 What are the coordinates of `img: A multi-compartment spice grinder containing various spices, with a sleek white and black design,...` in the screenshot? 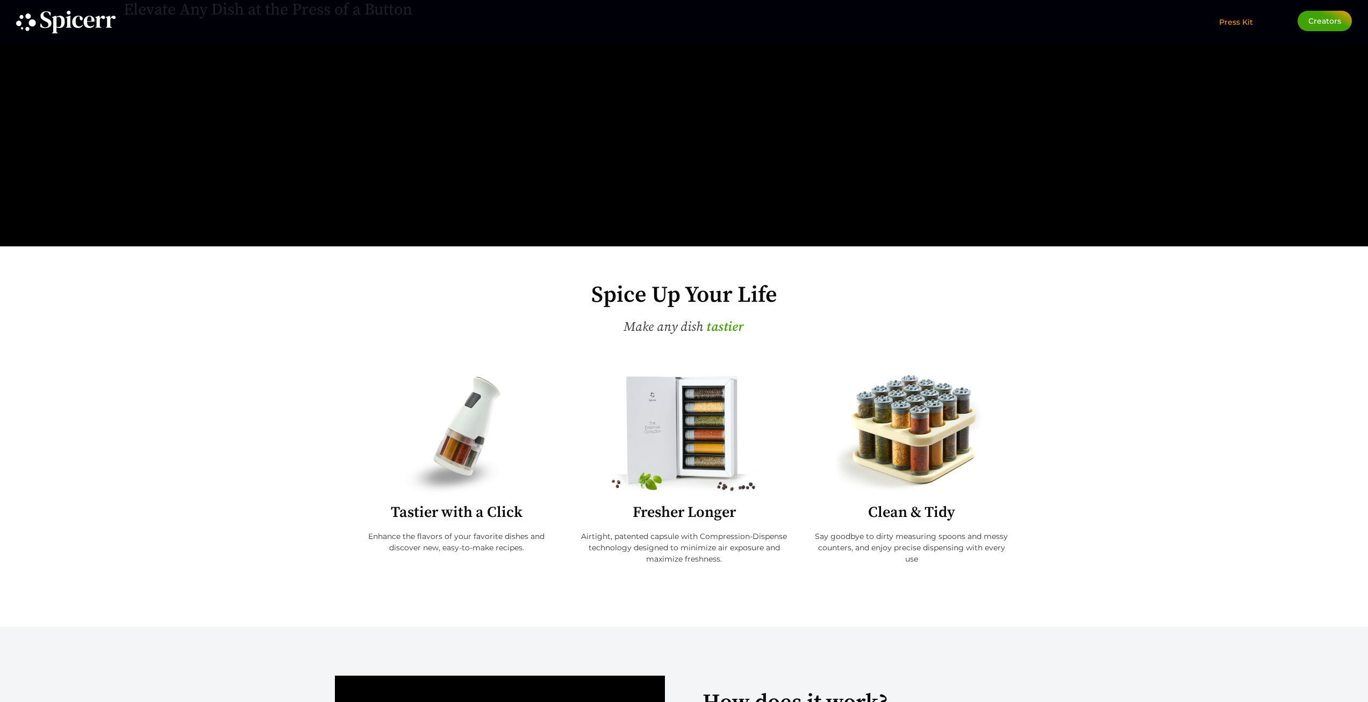 It's located at (457, 434).